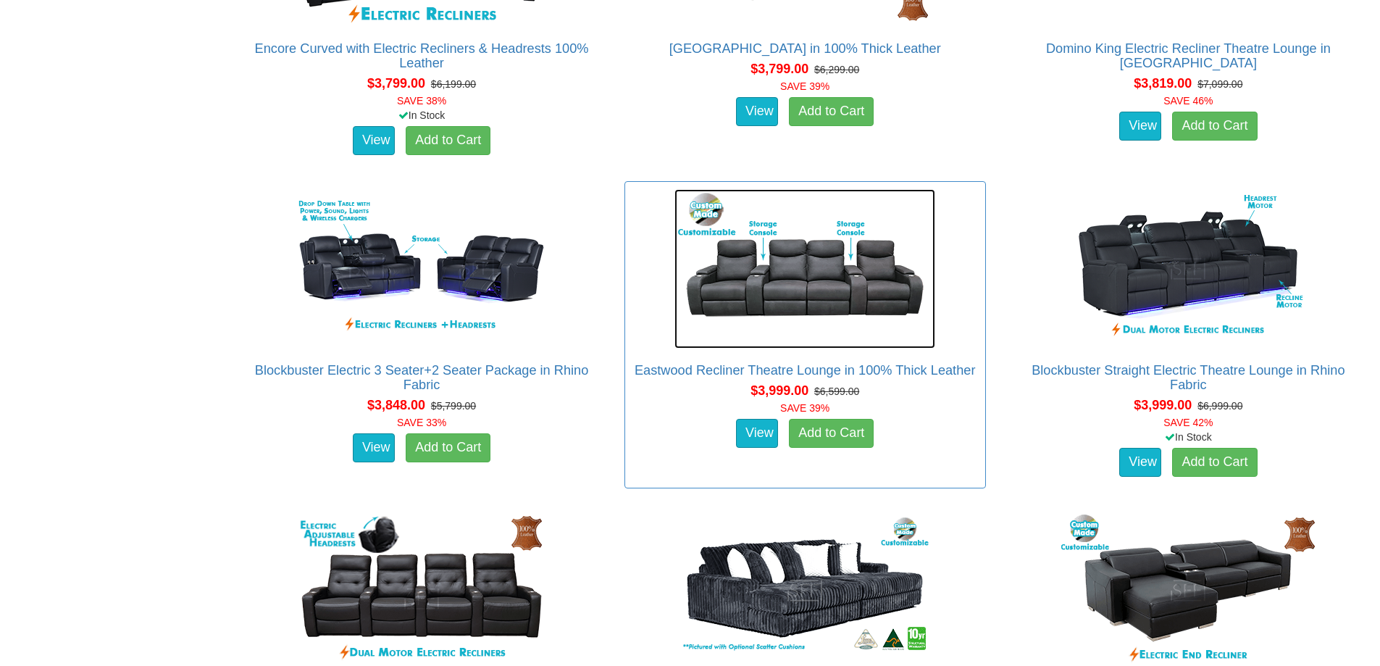 This screenshot has width=1380, height=666. Describe the element at coordinates (1188, 422) in the screenshot. I see `font: SAVE 42%` at that location.